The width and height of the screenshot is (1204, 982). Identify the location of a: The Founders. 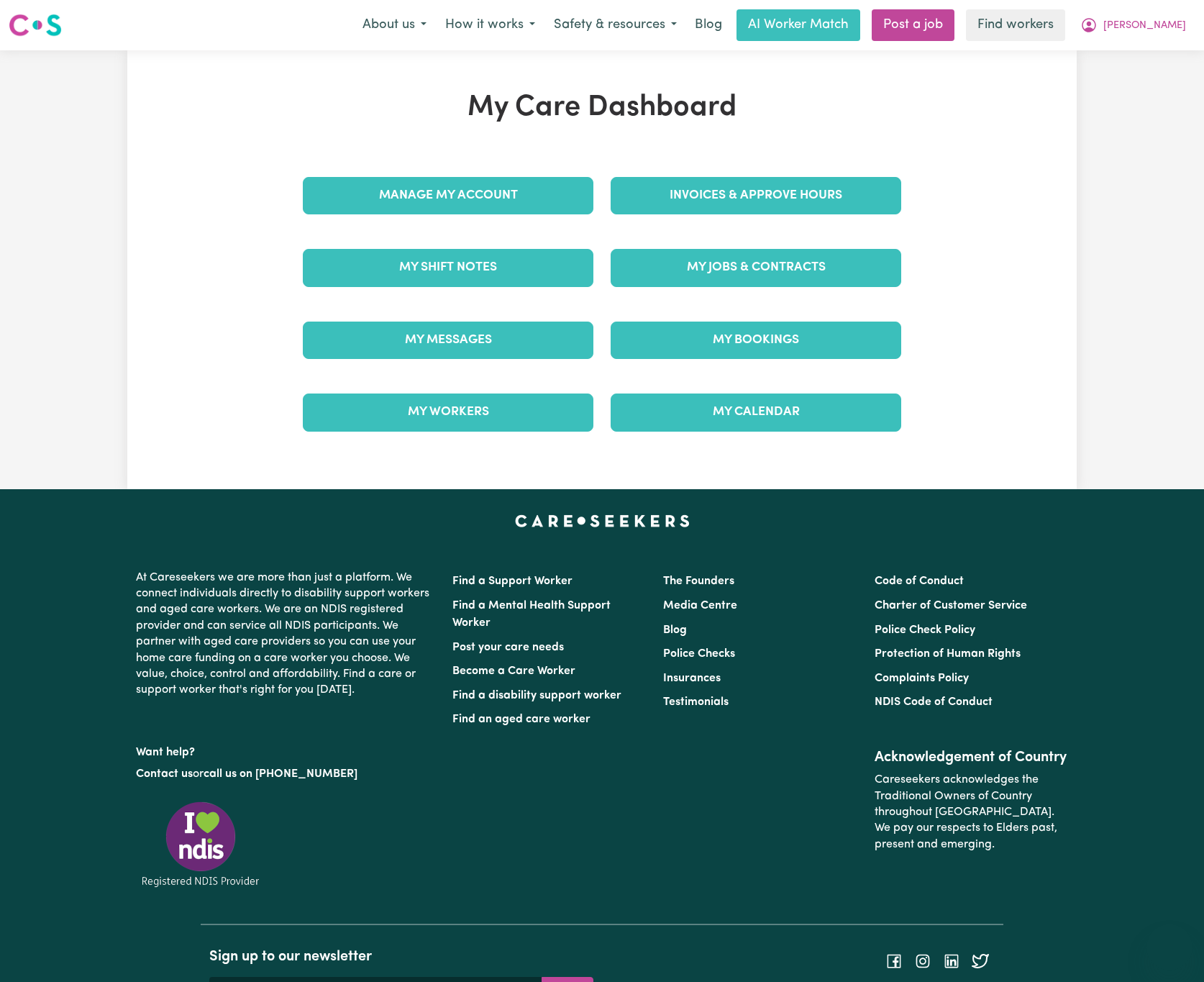
(699, 582).